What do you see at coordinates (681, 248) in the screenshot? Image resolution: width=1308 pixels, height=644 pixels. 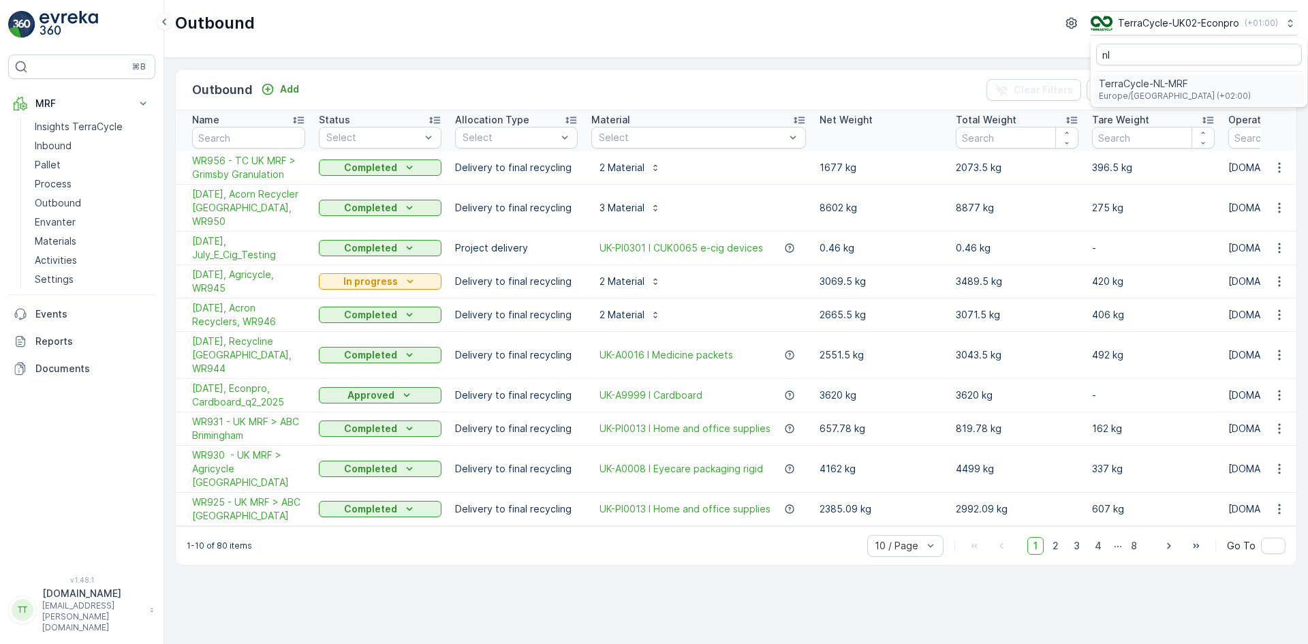 I see `a: UK-PI0301 I CUK0065 e-cig devices` at bounding box center [681, 248].